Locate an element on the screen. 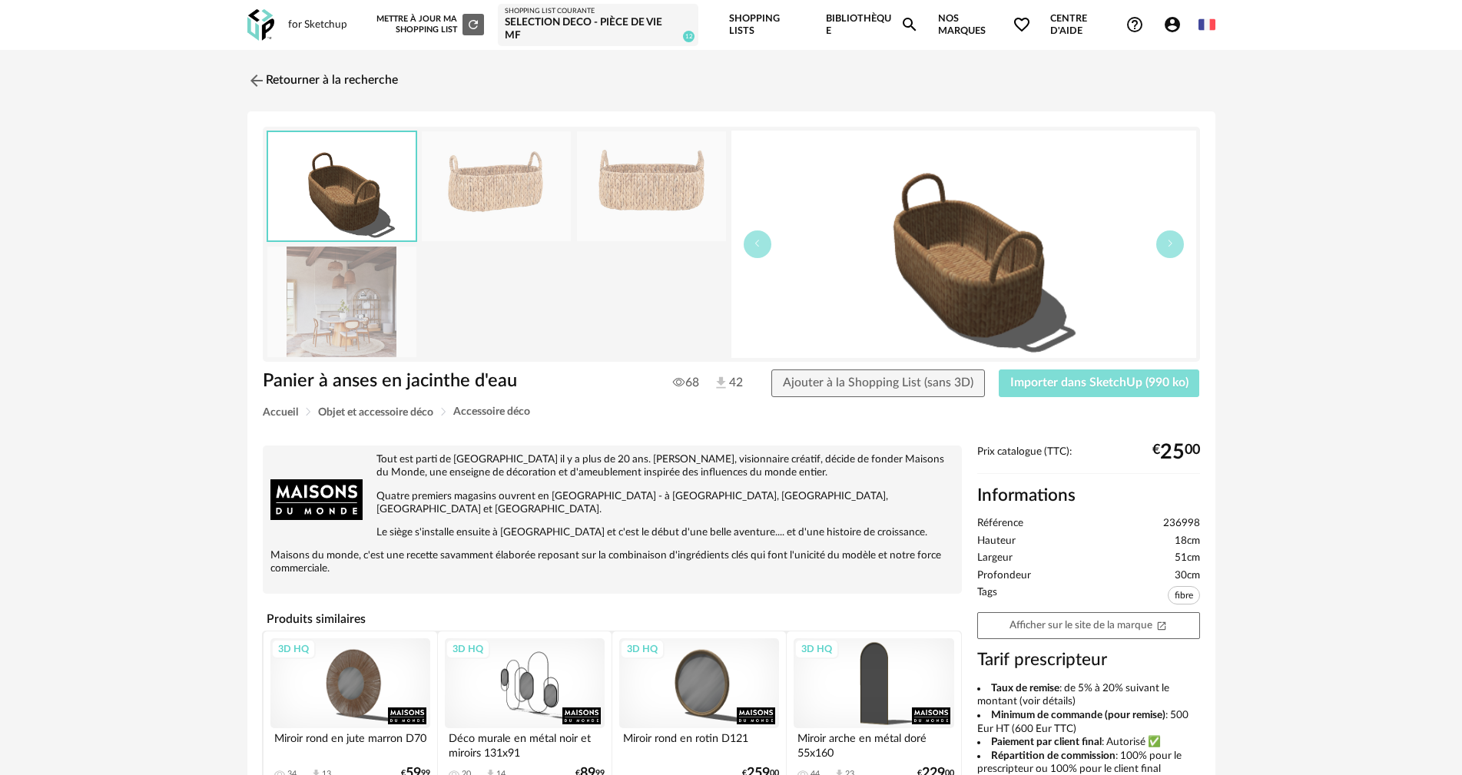 This screenshot has width=1462, height=775. span: 236998 is located at coordinates (1182, 524).